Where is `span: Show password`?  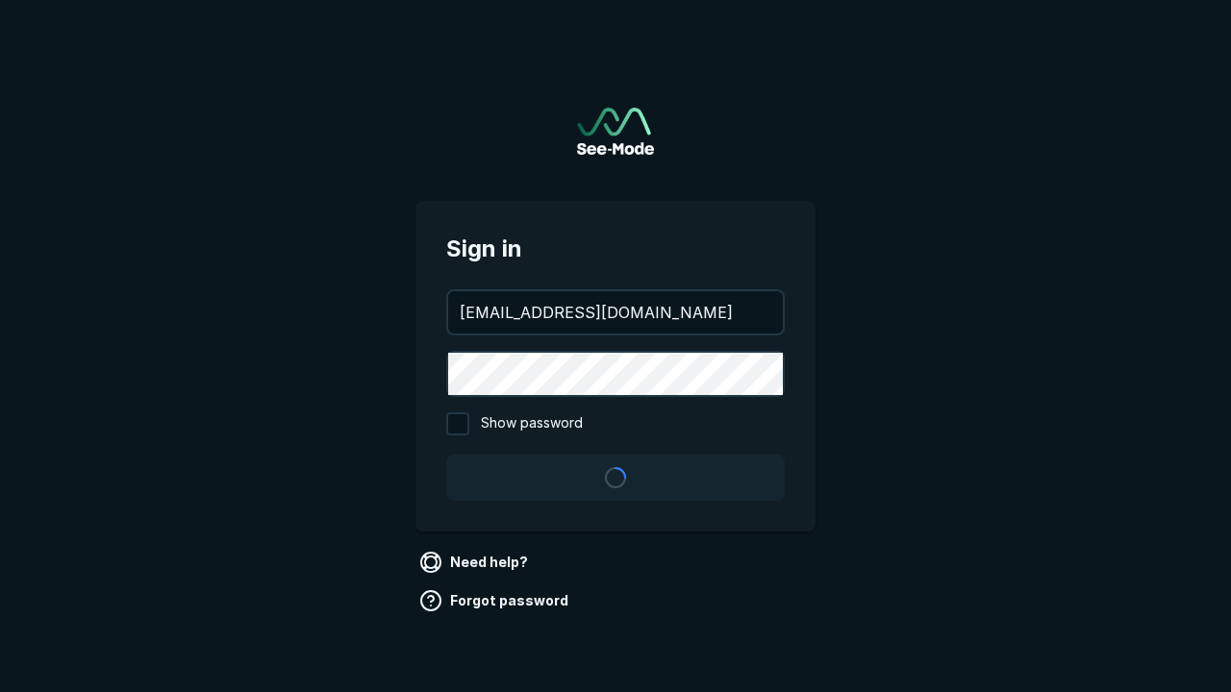
span: Show password is located at coordinates (532, 424).